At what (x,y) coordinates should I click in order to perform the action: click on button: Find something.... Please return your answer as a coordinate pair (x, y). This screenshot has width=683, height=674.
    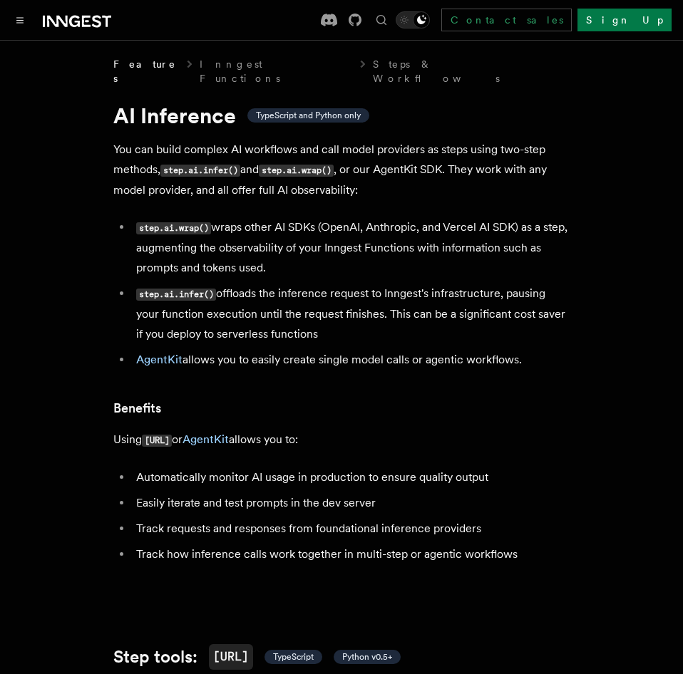
    Looking at the image, I should click on (381, 20).